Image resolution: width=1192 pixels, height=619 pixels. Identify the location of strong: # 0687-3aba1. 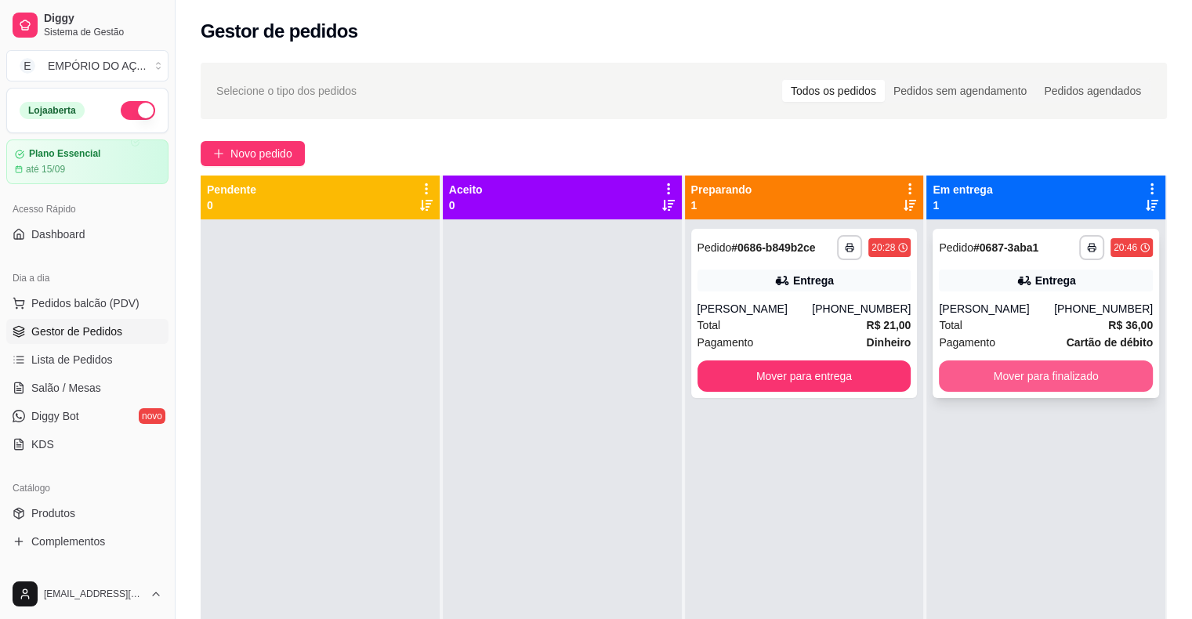
(1006, 248).